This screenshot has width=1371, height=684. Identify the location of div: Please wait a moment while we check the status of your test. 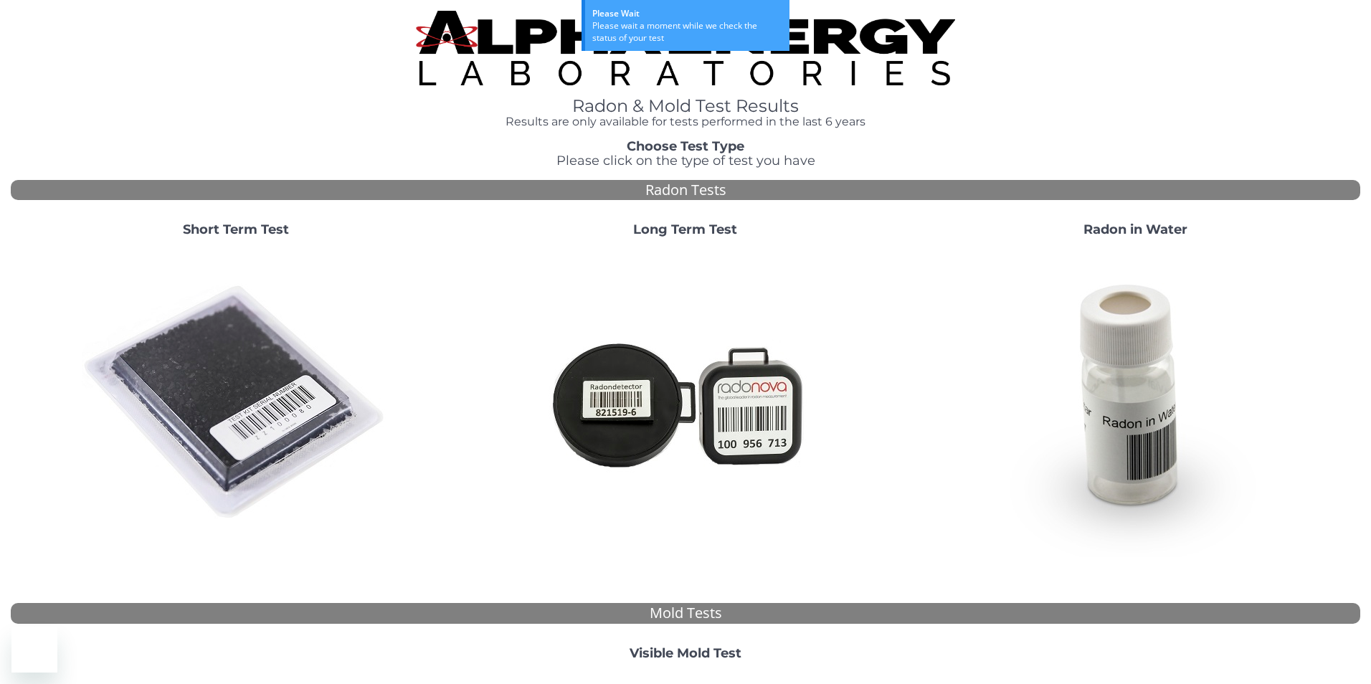
(687, 32).